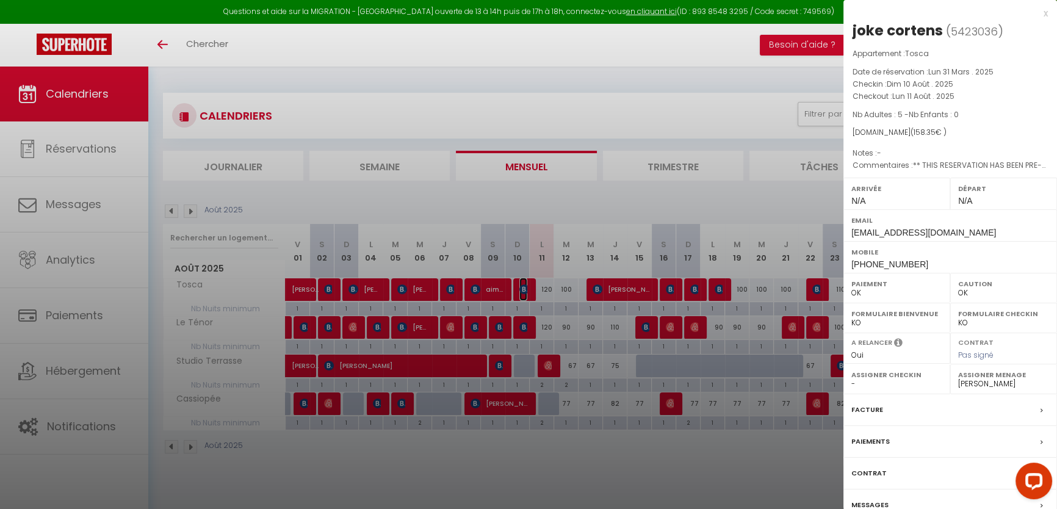 The image size is (1057, 509). I want to click on label: Email, so click(950, 220).